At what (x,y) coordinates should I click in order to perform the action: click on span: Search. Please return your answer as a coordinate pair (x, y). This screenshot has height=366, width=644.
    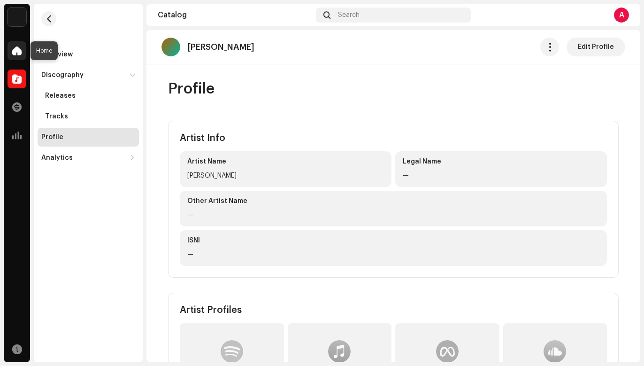
    Looking at the image, I should click on (349, 15).